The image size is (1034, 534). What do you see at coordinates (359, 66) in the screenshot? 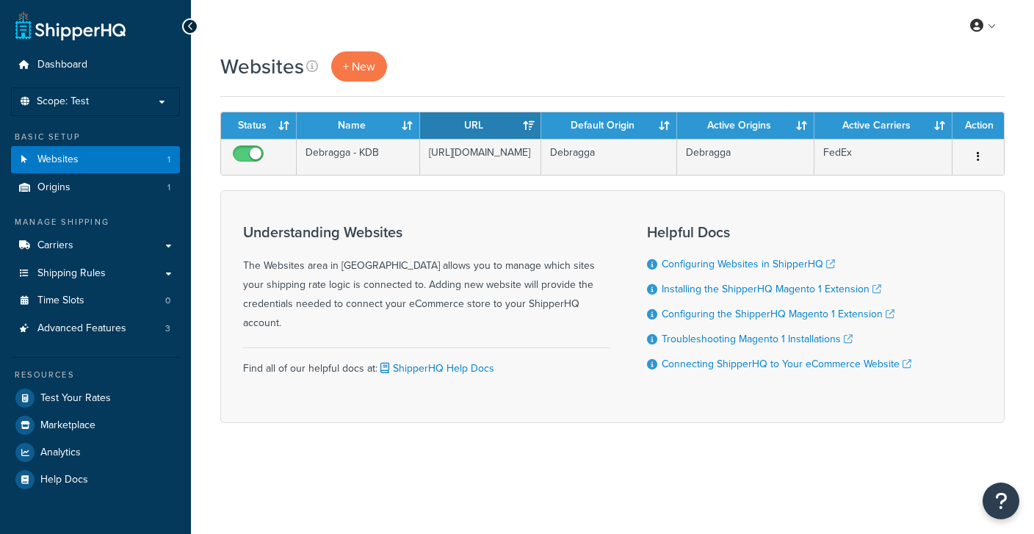
I see `a: + New` at bounding box center [359, 66].